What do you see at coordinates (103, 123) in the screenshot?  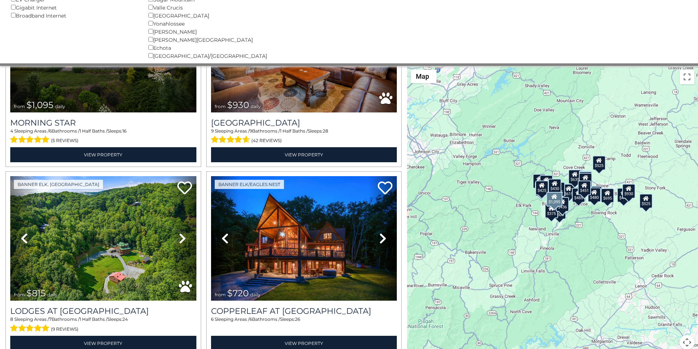 I see `a: Morning Star` at bounding box center [103, 123].